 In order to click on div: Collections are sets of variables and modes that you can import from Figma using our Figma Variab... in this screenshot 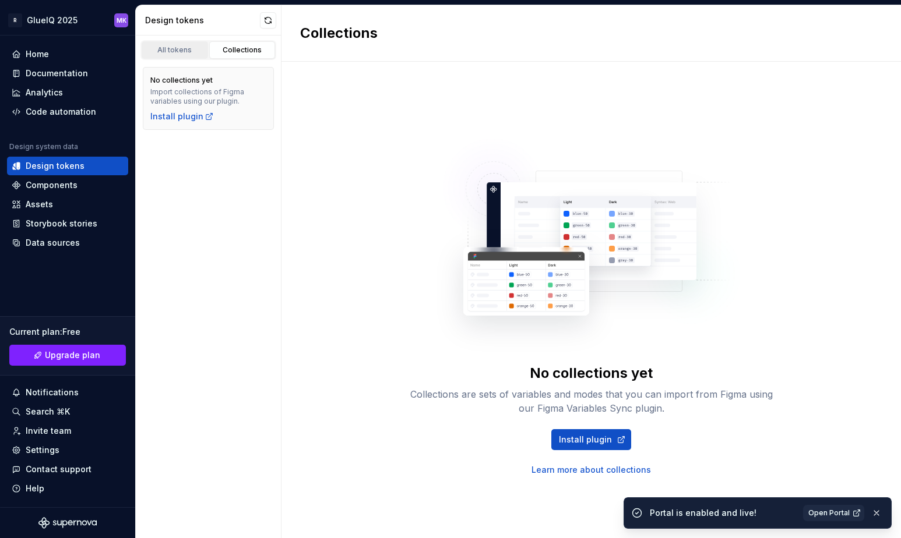, I will do `click(591, 401)`.